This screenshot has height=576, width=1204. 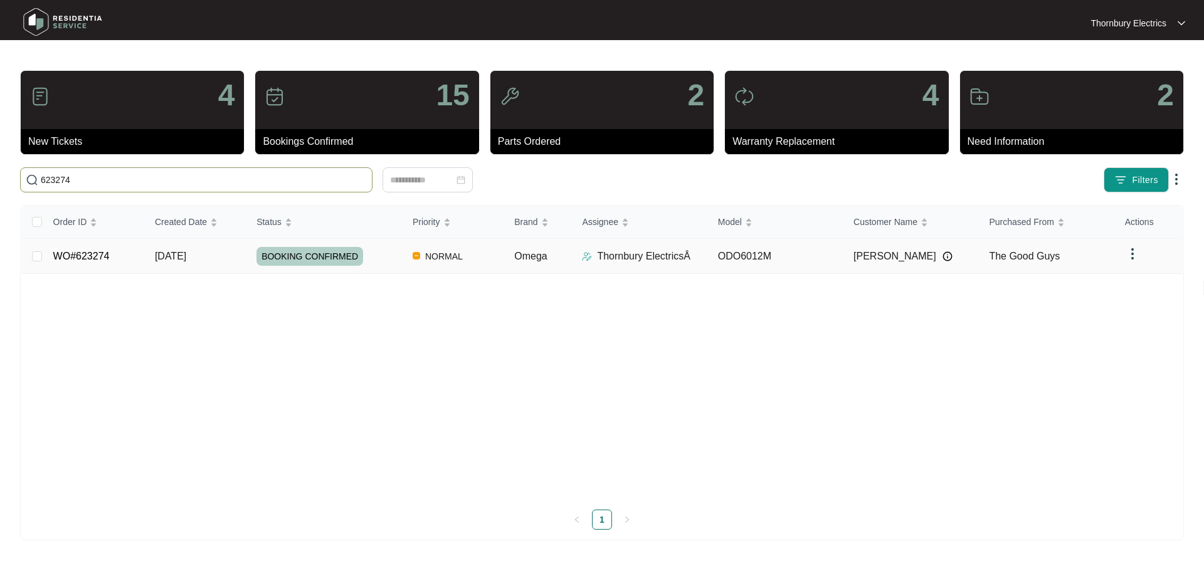 What do you see at coordinates (840, 142) in the screenshot?
I see `p: Warranty Replacement` at bounding box center [840, 142].